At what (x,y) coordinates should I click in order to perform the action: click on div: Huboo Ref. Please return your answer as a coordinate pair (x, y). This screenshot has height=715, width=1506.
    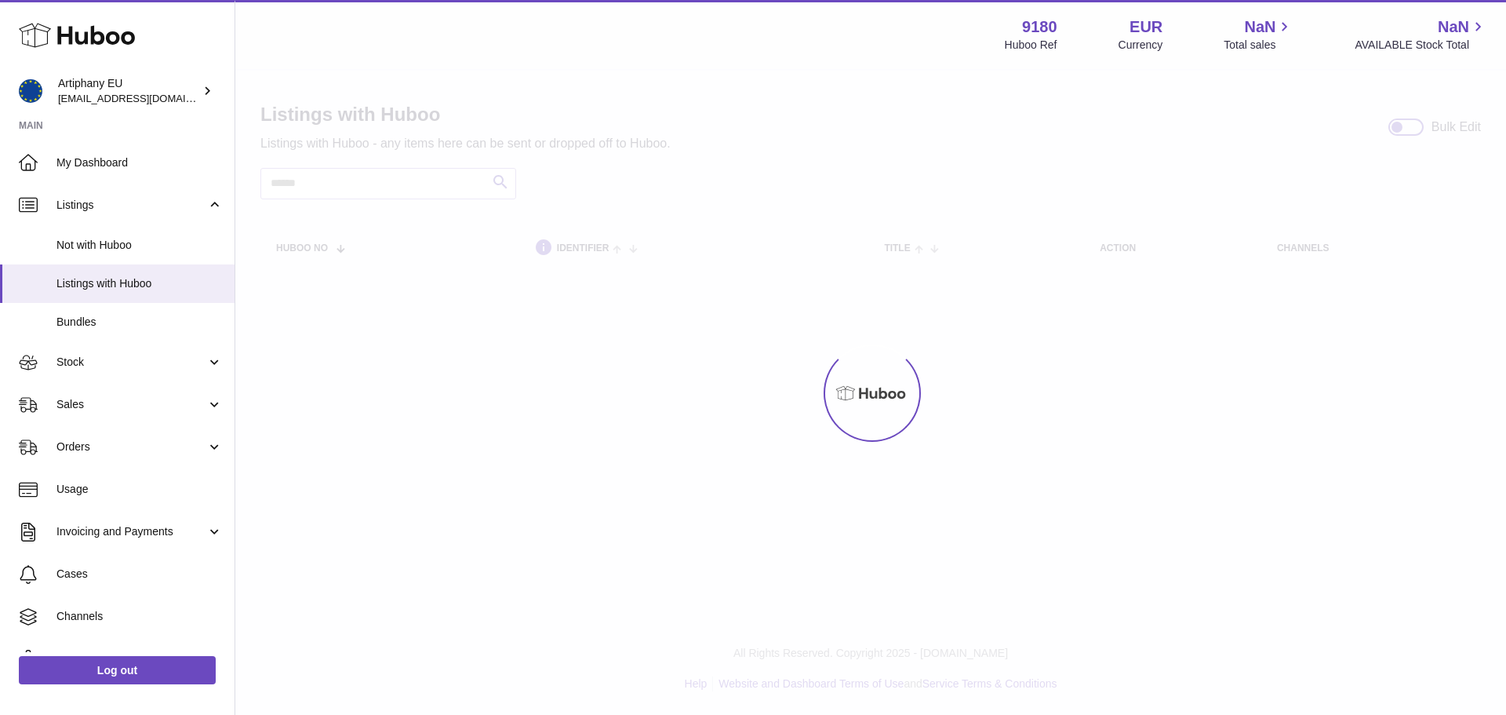
    Looking at the image, I should click on (1031, 45).